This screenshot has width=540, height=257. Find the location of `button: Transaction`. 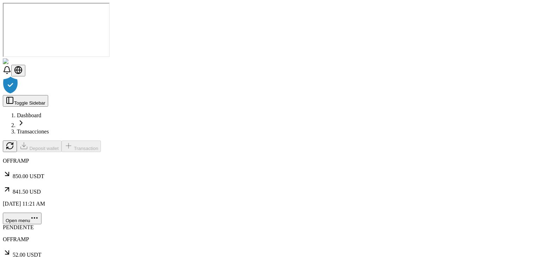

button: Transaction is located at coordinates (81, 146).